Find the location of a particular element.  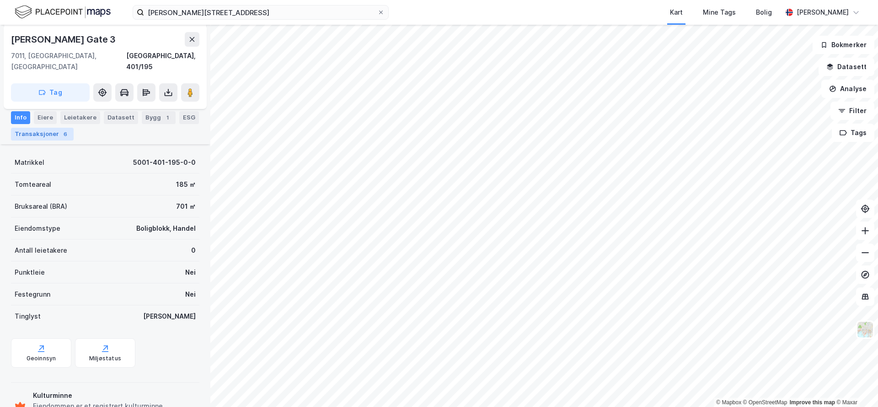

div: Transaksjoner is located at coordinates (42, 134).